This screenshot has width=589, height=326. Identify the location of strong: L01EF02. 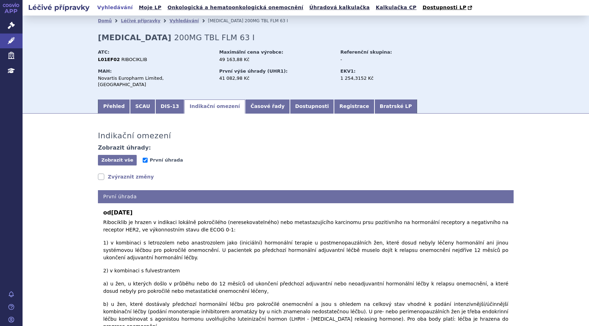
(109, 59).